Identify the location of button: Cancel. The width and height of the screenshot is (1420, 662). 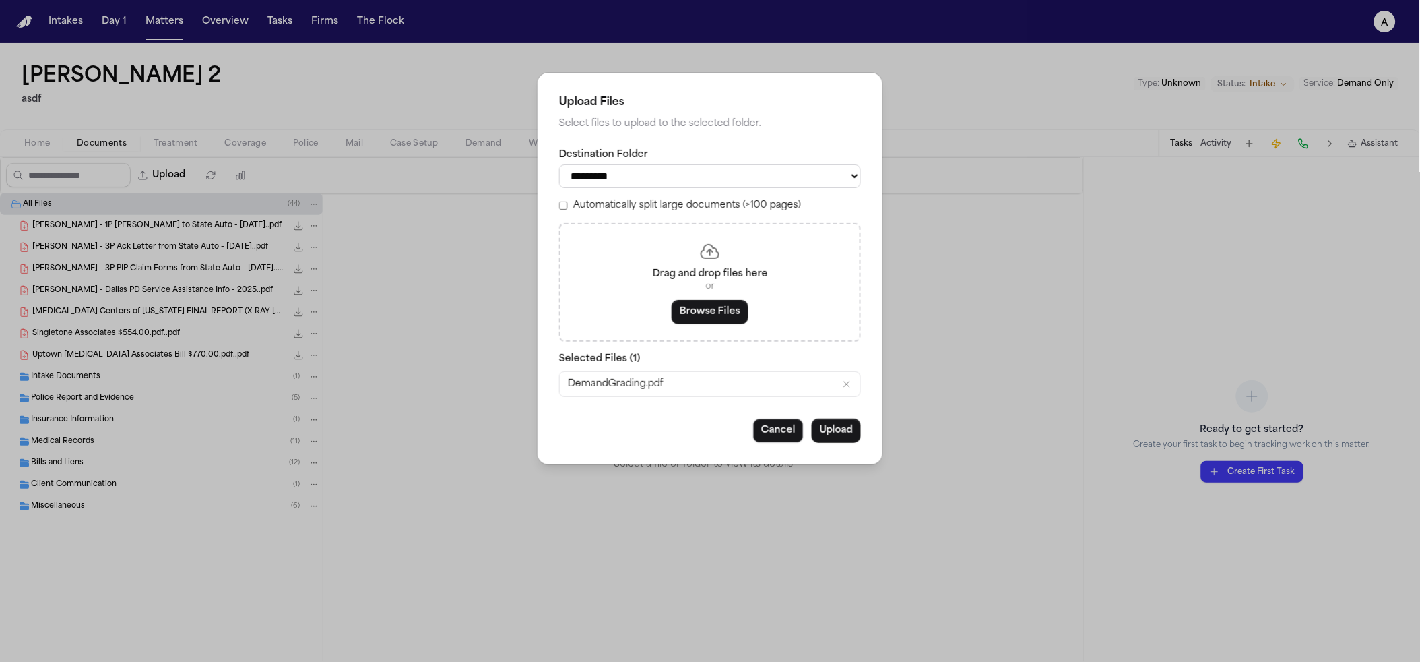
(778, 430).